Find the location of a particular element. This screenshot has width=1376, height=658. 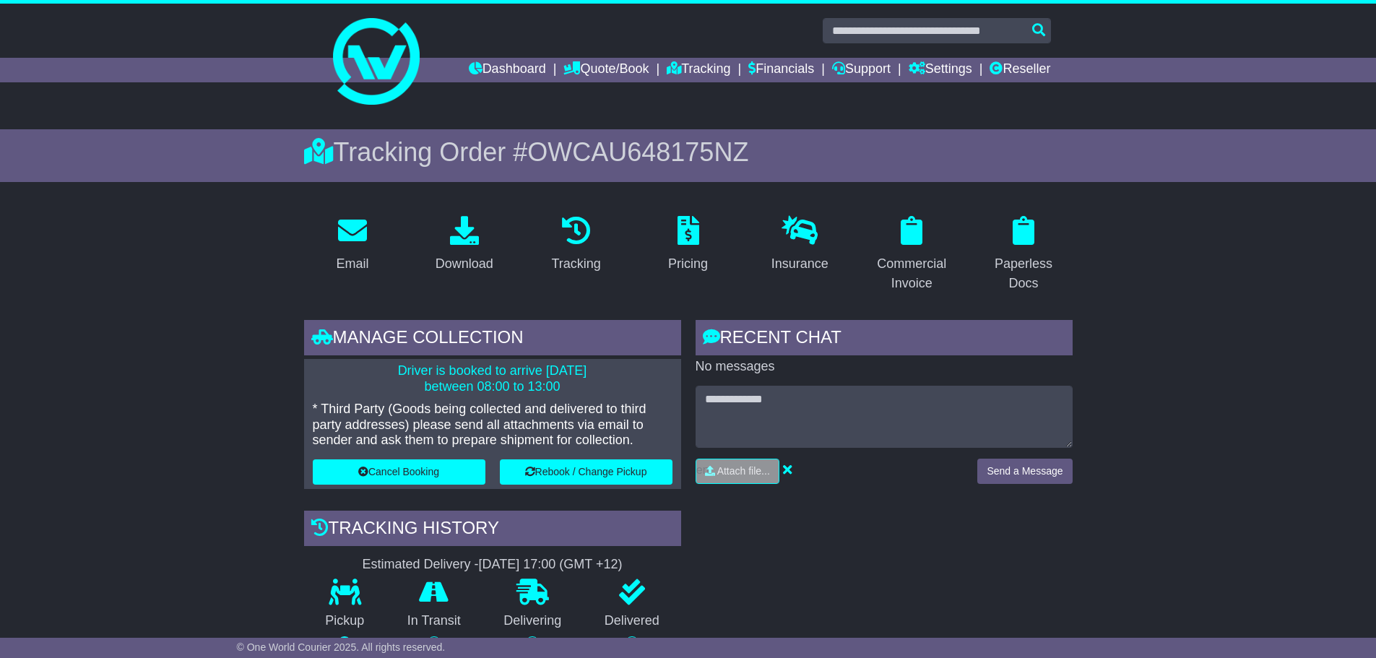

p: No messages is located at coordinates (884, 367).